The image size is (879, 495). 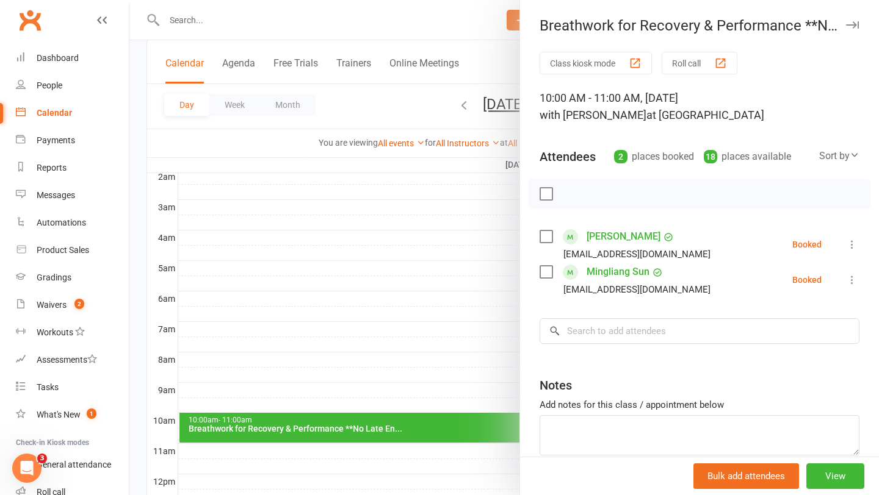 What do you see at coordinates (61, 223) in the screenshot?
I see `div: Automations` at bounding box center [61, 223].